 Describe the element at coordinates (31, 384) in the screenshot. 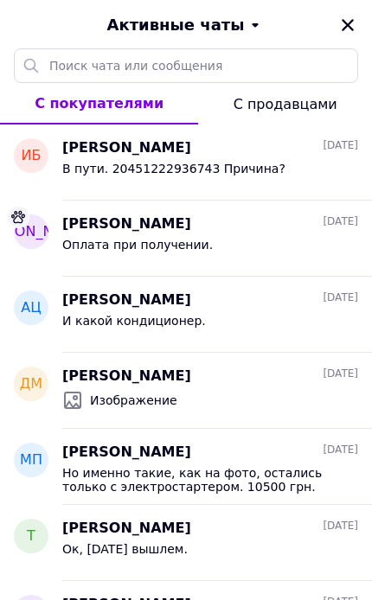

I see `span: ДМ` at that location.